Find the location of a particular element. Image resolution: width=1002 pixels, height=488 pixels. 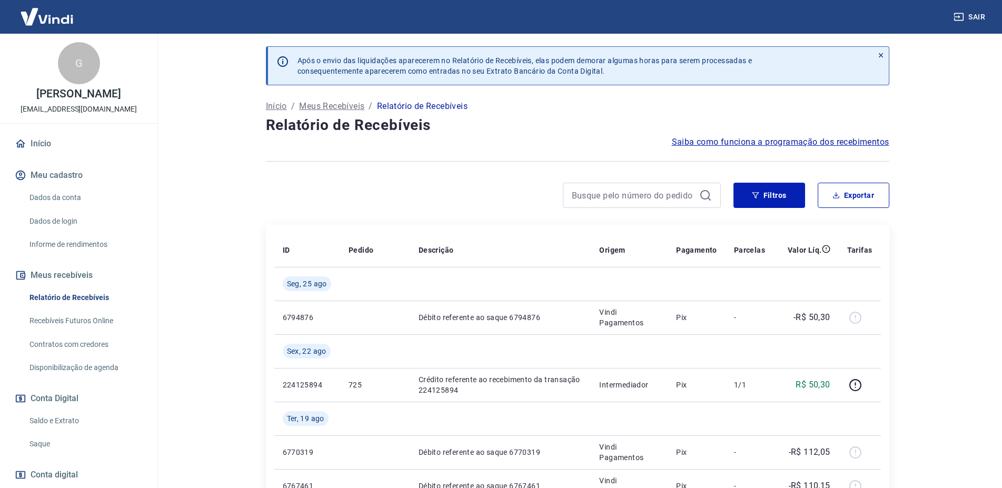

a: Conta digital is located at coordinates (78, 475).